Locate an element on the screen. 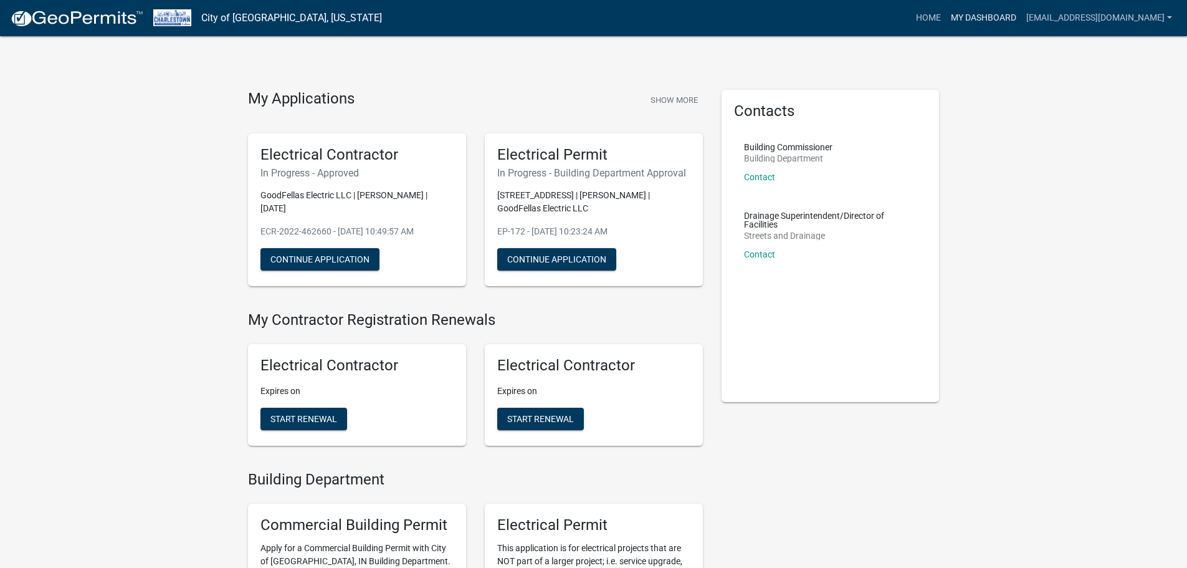  wm-registration-list-section: My Contractor Registration Renewals is located at coordinates (475, 383).